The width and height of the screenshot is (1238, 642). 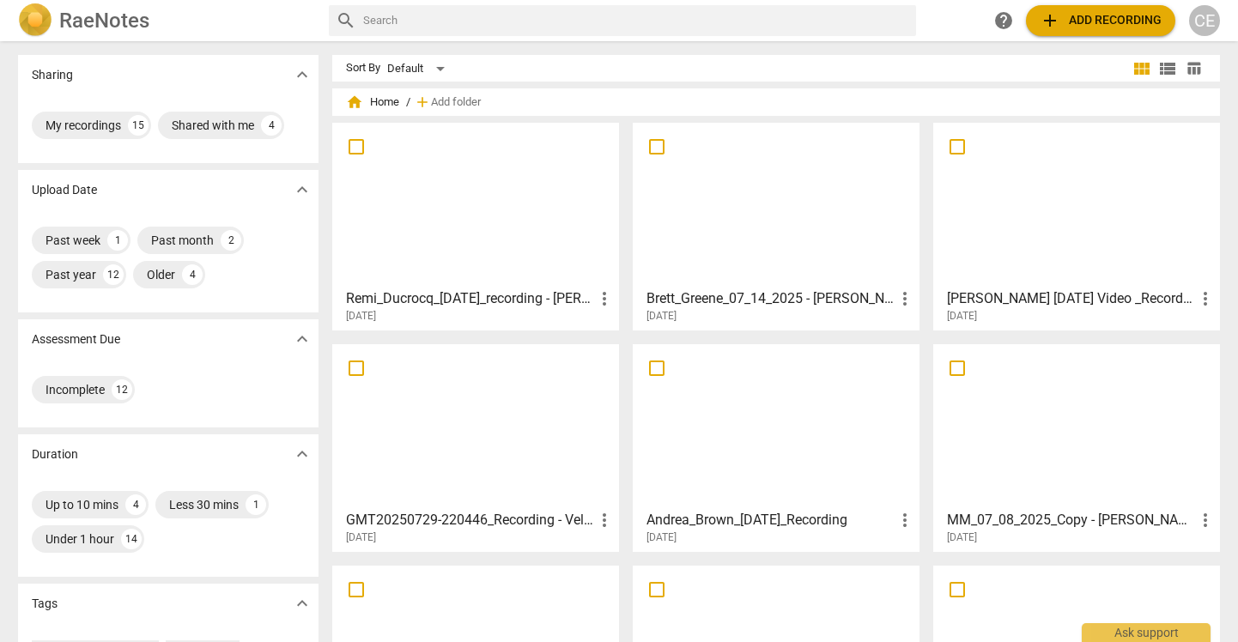 I want to click on p: Tags, so click(x=45, y=603).